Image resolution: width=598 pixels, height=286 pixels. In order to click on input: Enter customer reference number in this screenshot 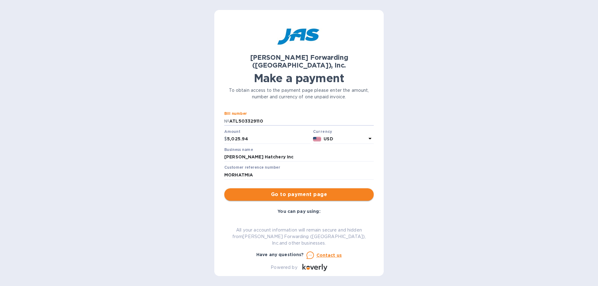, I will do `click(299, 175)`.